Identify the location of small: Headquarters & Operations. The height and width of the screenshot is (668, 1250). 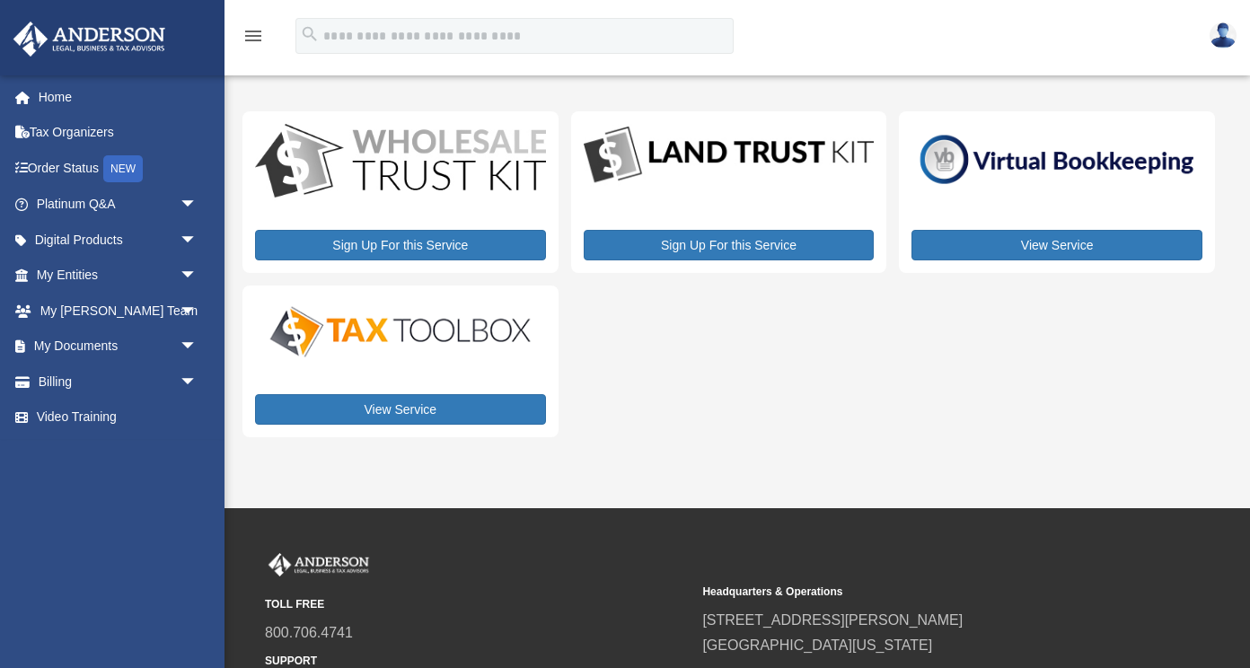
(914, 592).